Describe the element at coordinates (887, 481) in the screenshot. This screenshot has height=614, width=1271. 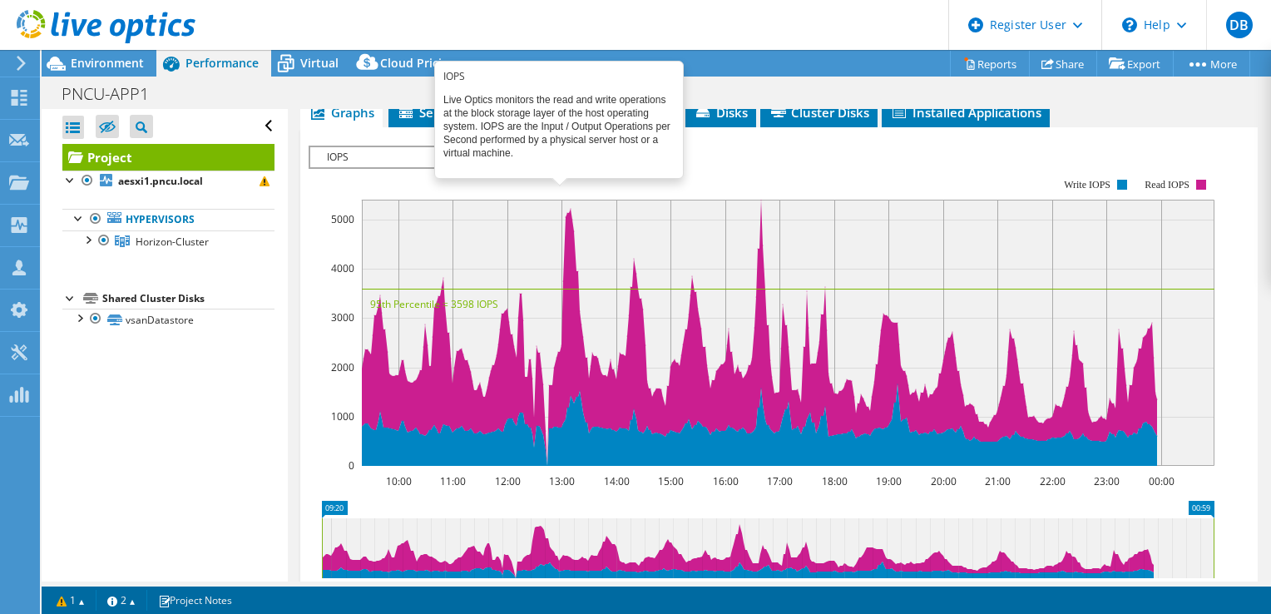
I see `text: 19:00` at that location.